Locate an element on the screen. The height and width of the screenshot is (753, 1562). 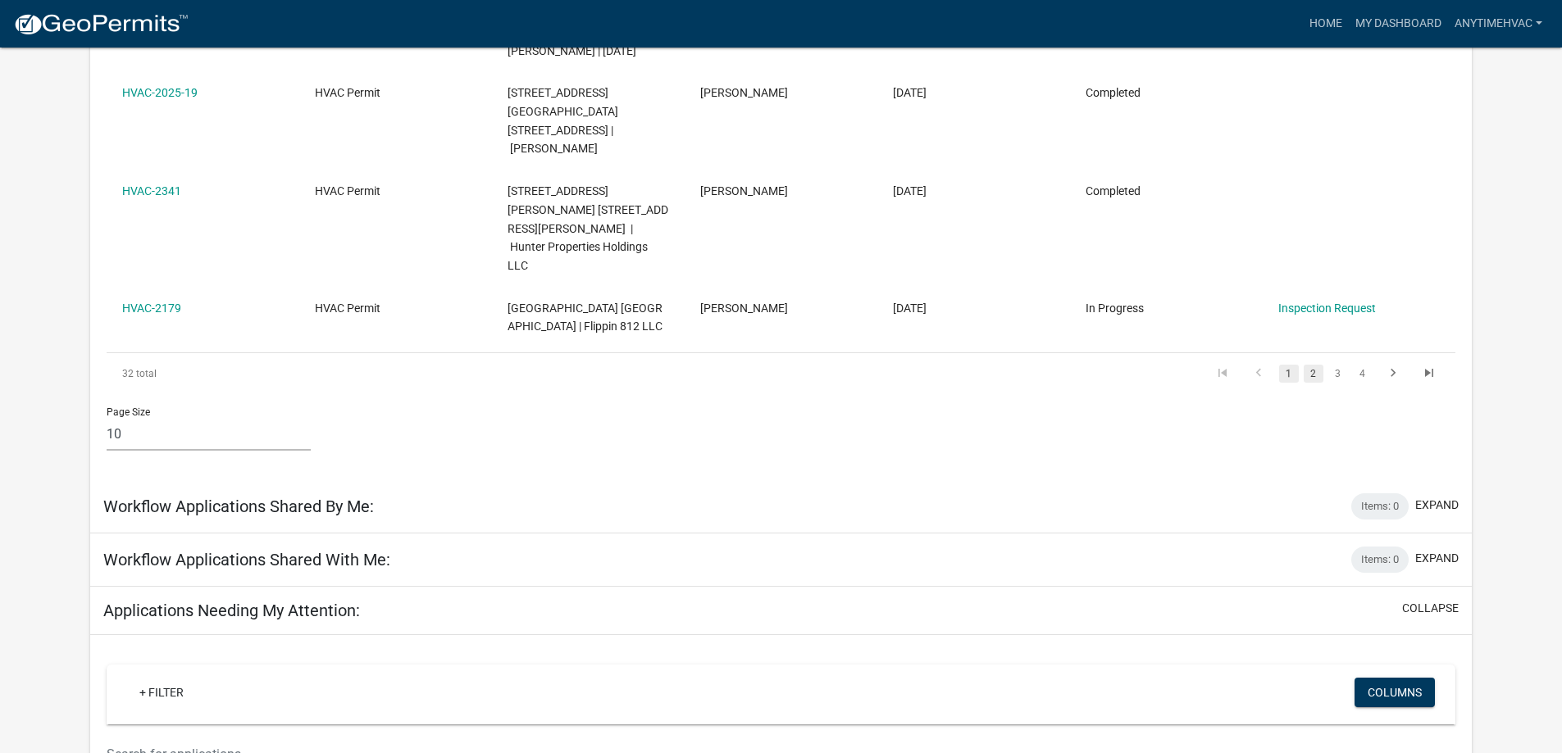
span: 12/04/2024 is located at coordinates (909, 191).